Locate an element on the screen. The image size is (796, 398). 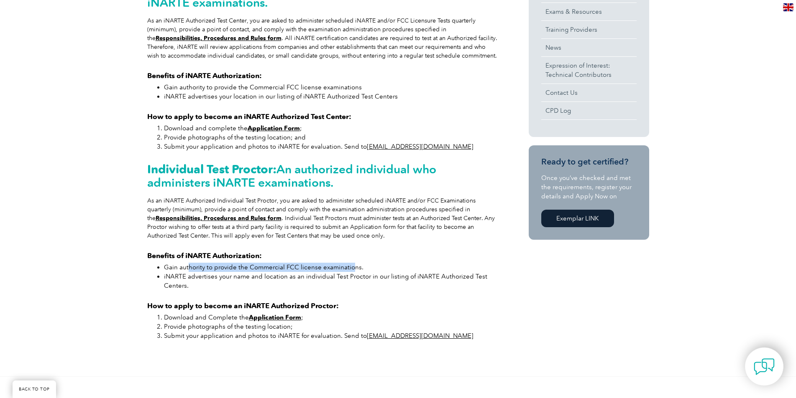
h2: An authorized individual who administers iNARTE examinations. is located at coordinates (323, 176).